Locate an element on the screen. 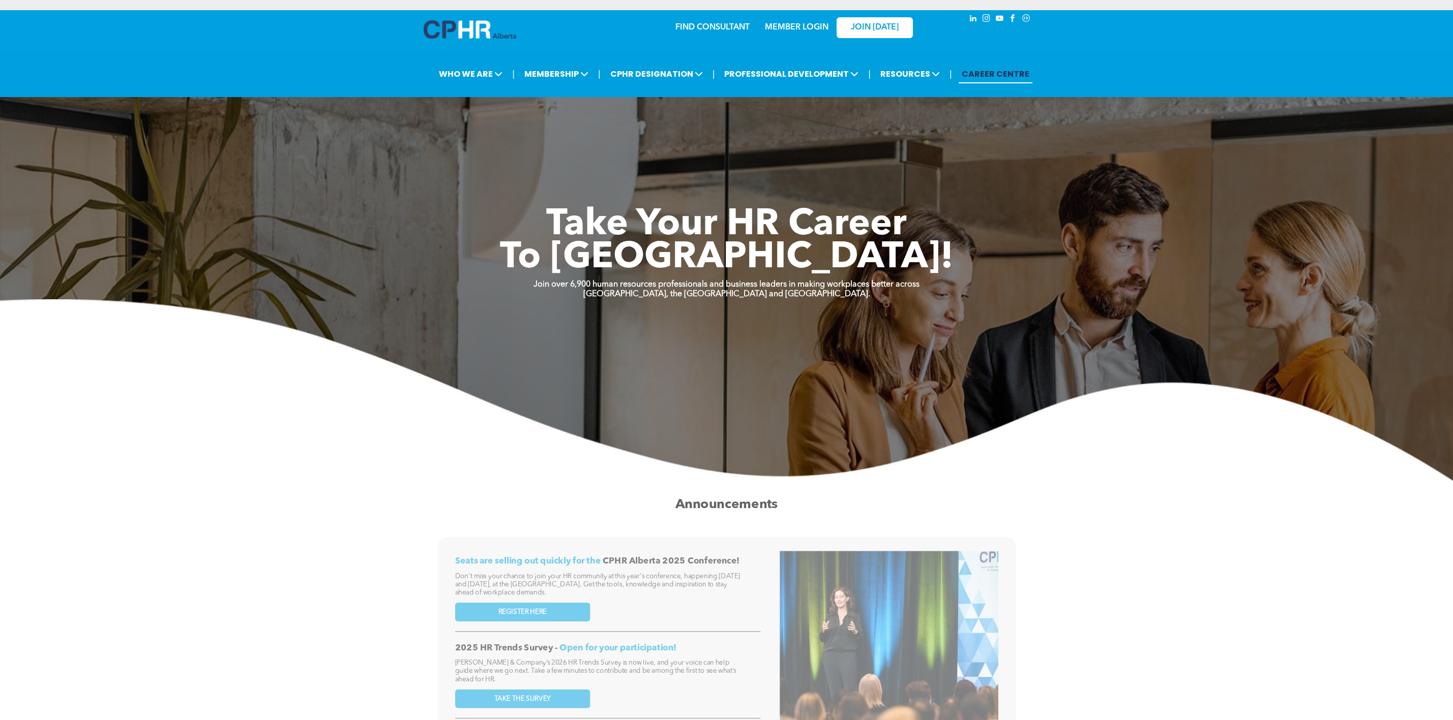 This screenshot has width=1453, height=720. a: FIND CONSULTANT is located at coordinates (712, 27).